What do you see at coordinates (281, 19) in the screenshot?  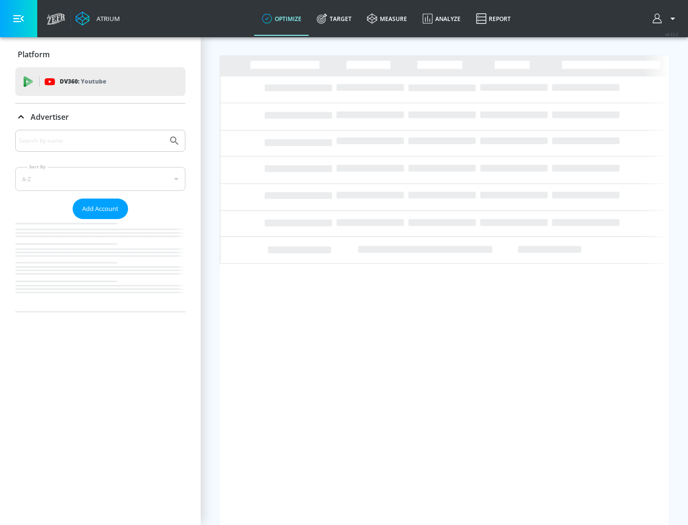 I see `a: optimize` at bounding box center [281, 19].